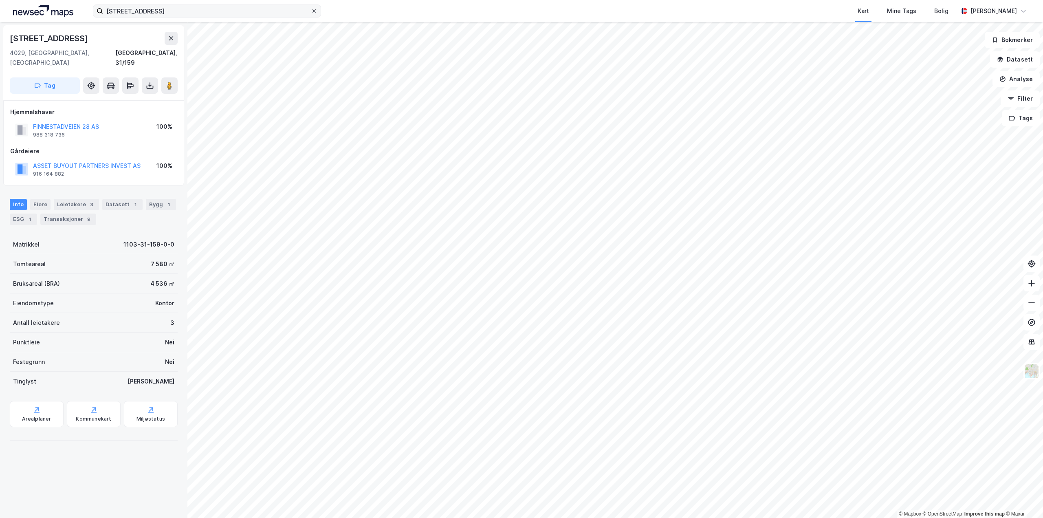 The width and height of the screenshot is (1043, 518). I want to click on div: 1103-31-159-0-0, so click(149, 244).